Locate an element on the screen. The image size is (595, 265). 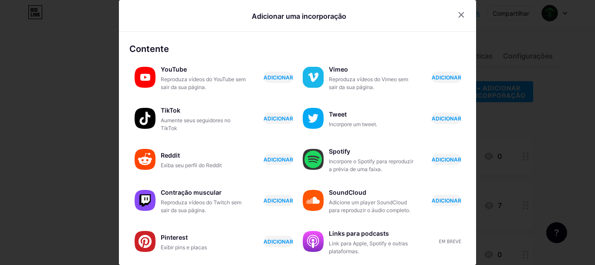
font: Incorpore o Spotify para reproduzir a prévia de uma faixa. is located at coordinates (371, 165).